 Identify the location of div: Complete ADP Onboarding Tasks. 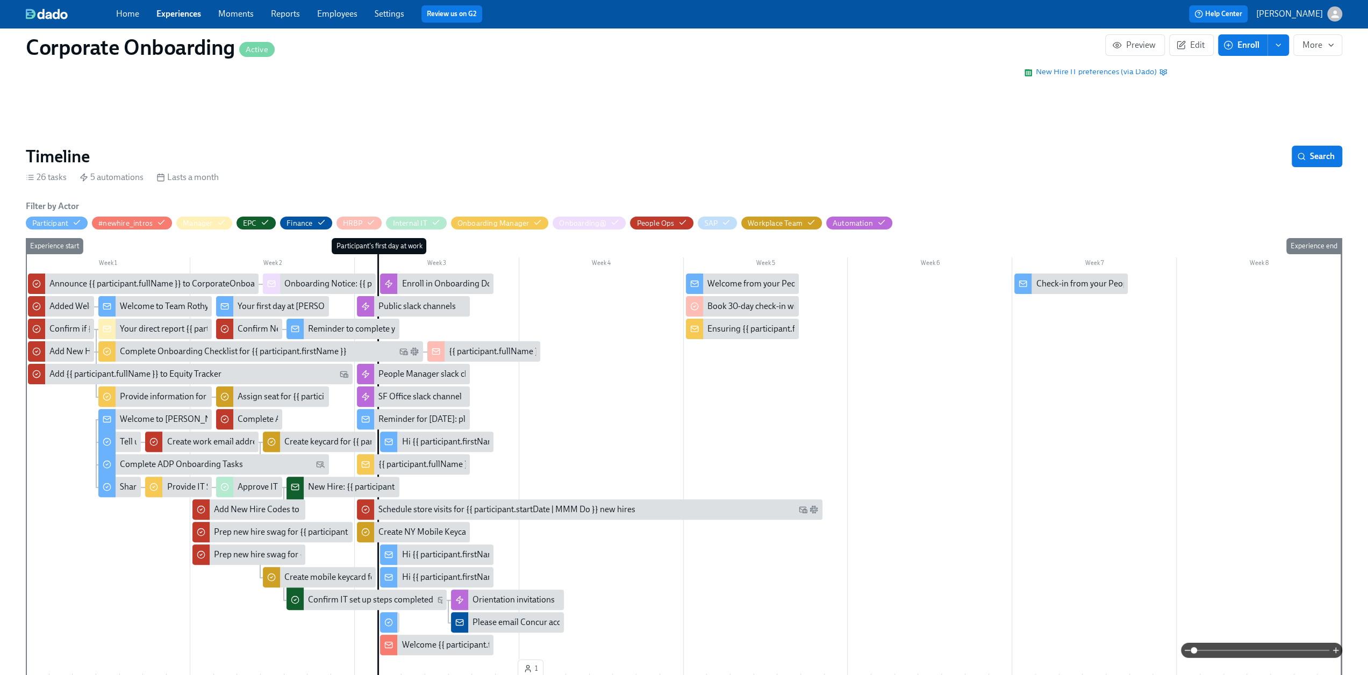
(213, 464).